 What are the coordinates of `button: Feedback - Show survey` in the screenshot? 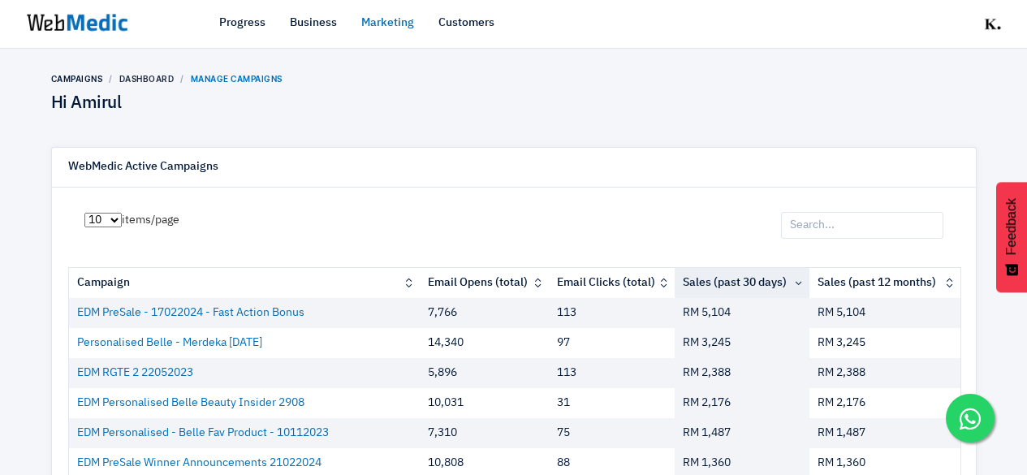 It's located at (1011, 237).